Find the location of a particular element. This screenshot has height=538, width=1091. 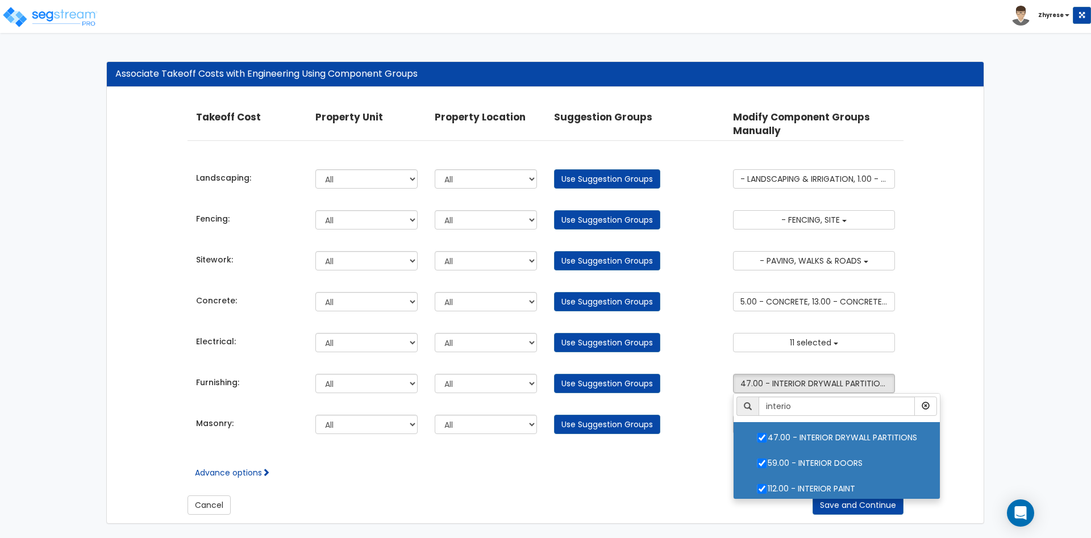

label: 59.00 - INTERIOR DOORS is located at coordinates (836, 462).